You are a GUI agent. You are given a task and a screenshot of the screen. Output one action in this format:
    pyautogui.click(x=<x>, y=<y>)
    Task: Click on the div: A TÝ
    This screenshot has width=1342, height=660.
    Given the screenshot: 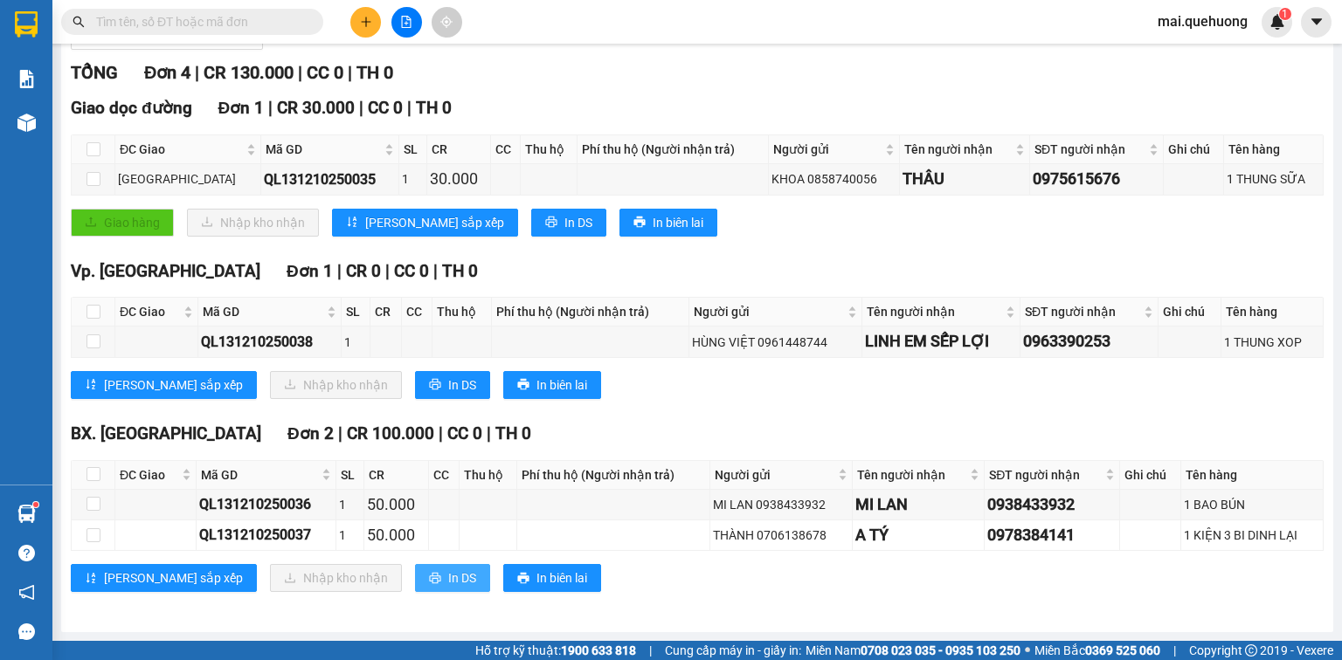 What is the action you would take?
    pyautogui.click(x=918, y=536)
    